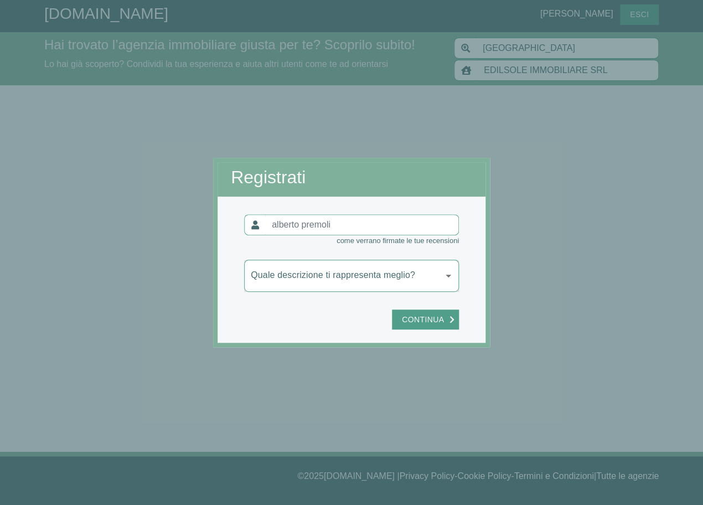 This screenshot has height=505, width=703. I want to click on span: Continua, so click(423, 319).